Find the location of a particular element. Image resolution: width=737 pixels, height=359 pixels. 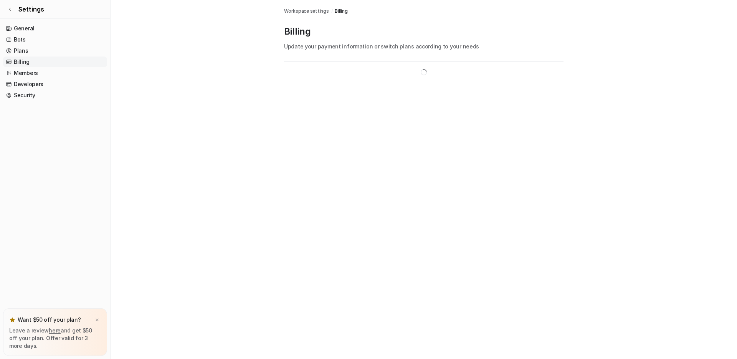

p: Leave a review and get $50 off your plan. Offer valid for 3 more days. is located at coordinates (55, 338).